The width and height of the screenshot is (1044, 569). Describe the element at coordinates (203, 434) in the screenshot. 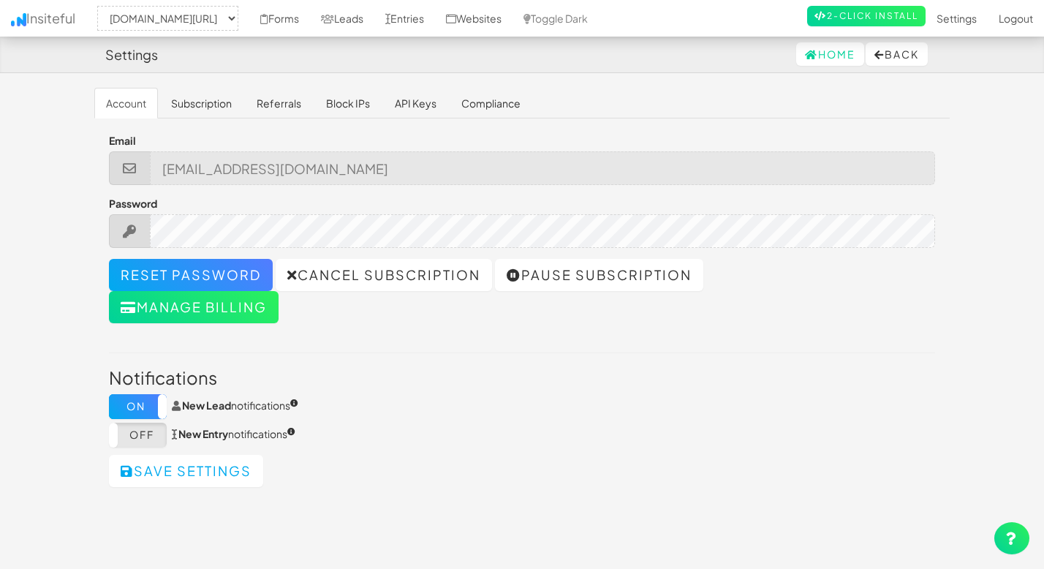

I see `strong: New Entry` at that location.